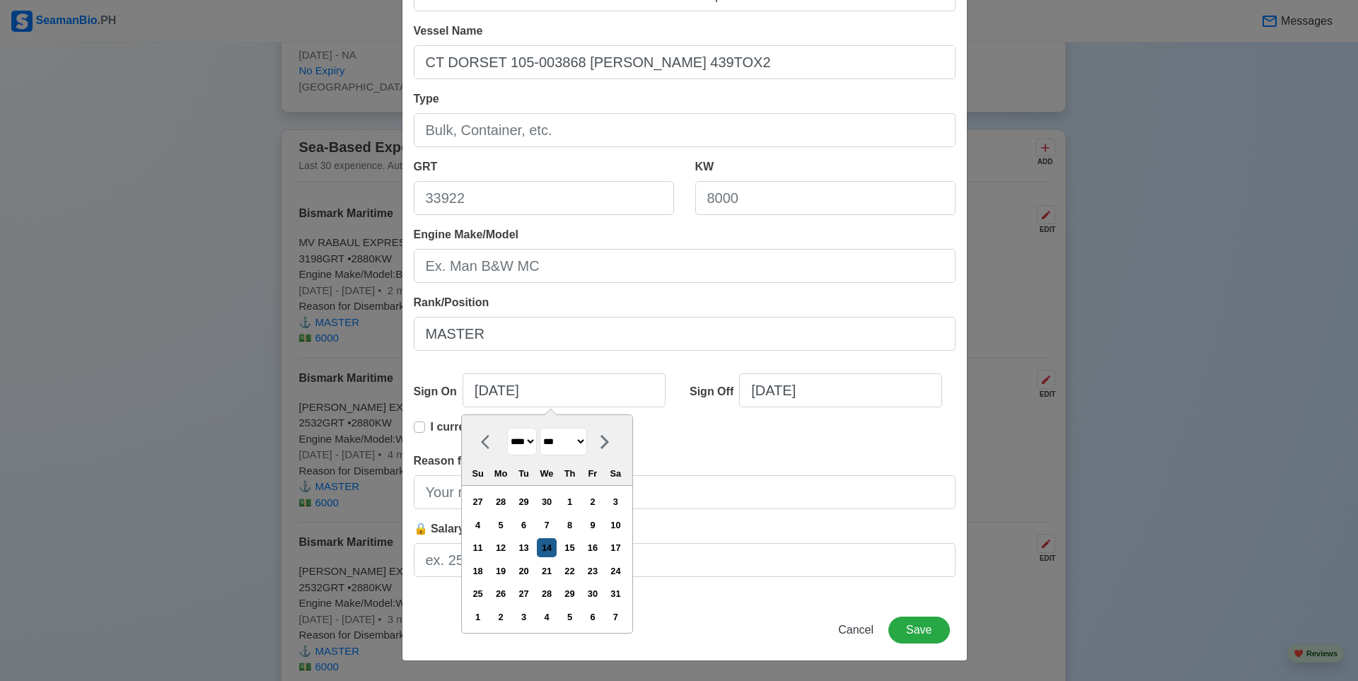  What do you see at coordinates (615, 617) in the screenshot?
I see `div: Choose Saturday, June 7th, 2025` at bounding box center [615, 617].